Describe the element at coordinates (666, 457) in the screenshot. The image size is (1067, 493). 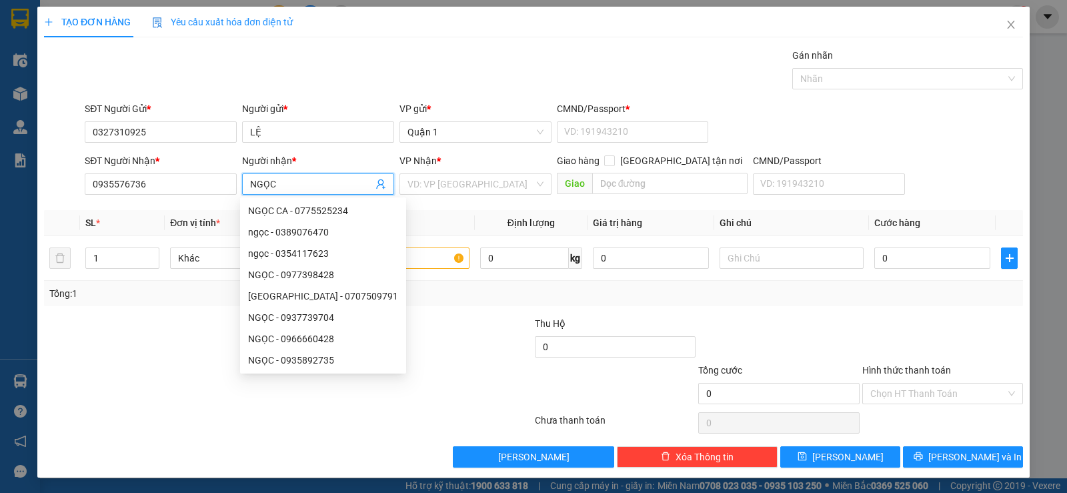
I see `span: delete` at that location.